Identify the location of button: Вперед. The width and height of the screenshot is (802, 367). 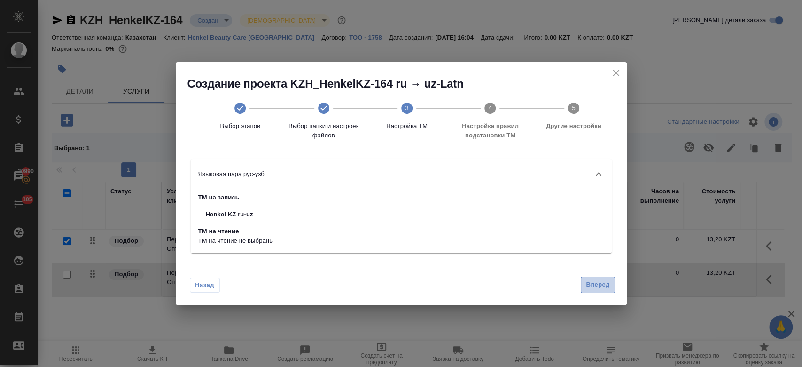
(598, 284).